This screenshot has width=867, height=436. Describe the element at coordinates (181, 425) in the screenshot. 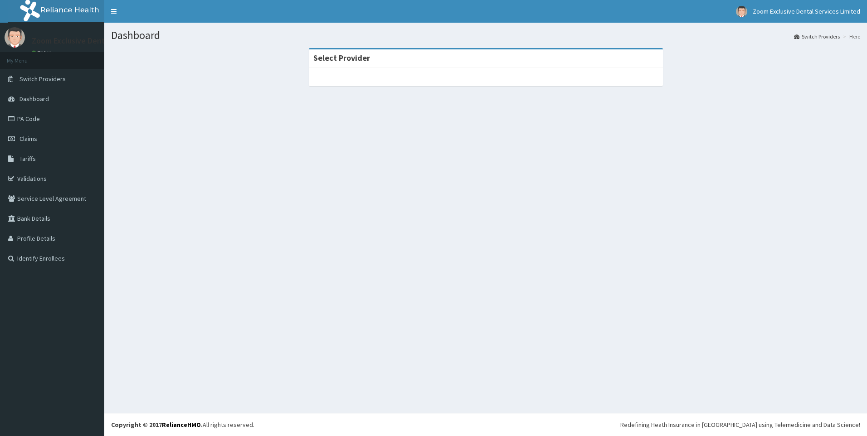

I see `a: RelianceHMO` at that location.